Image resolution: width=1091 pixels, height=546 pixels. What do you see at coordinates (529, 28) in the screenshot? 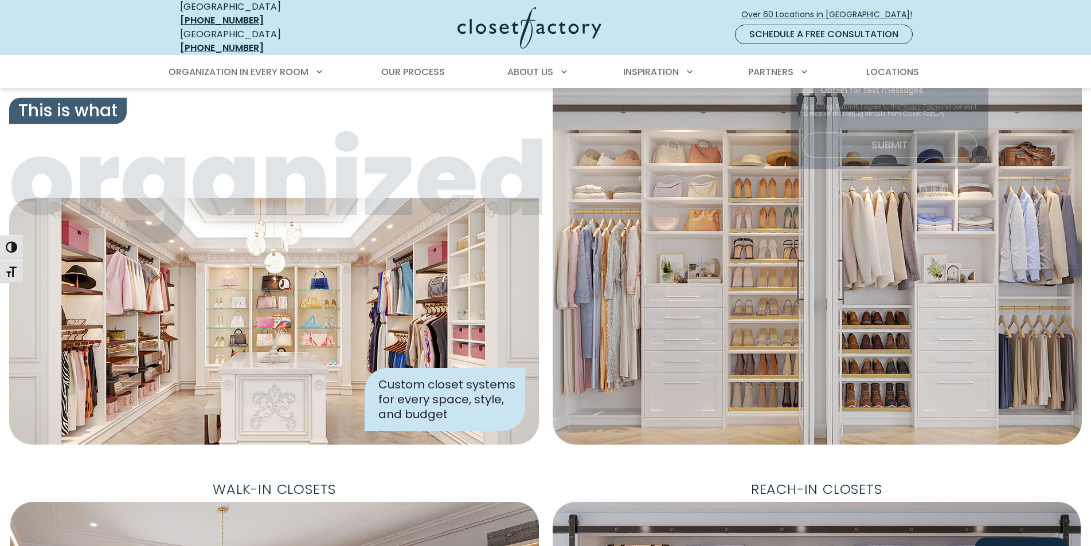
I see `img: Closet Factory Logo` at bounding box center [529, 28].